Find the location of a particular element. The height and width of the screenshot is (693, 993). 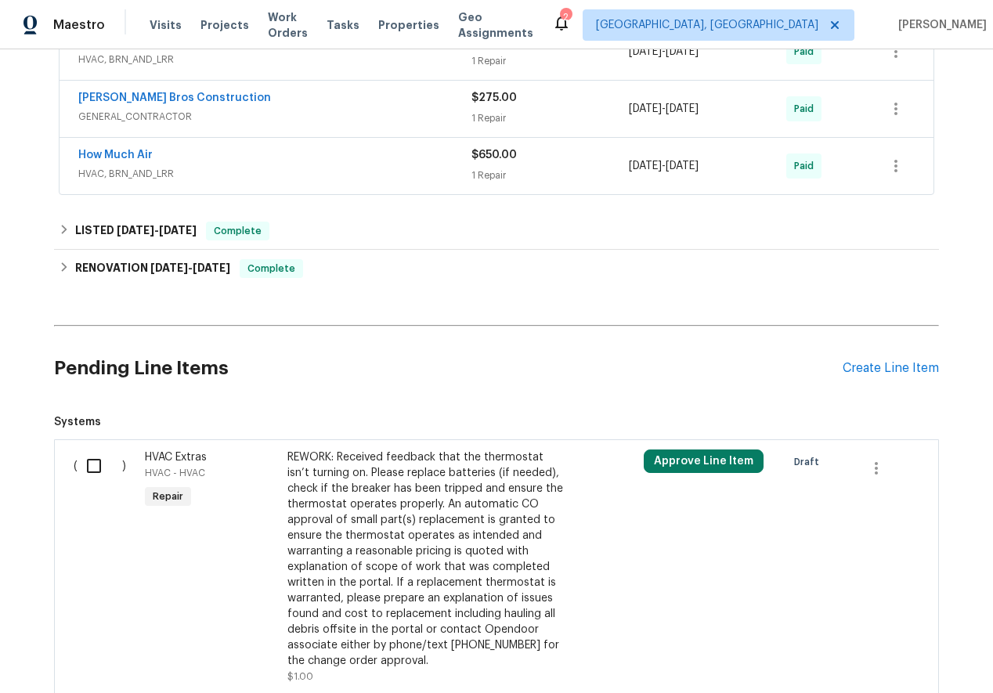

span: $650.00 is located at coordinates (494, 155).